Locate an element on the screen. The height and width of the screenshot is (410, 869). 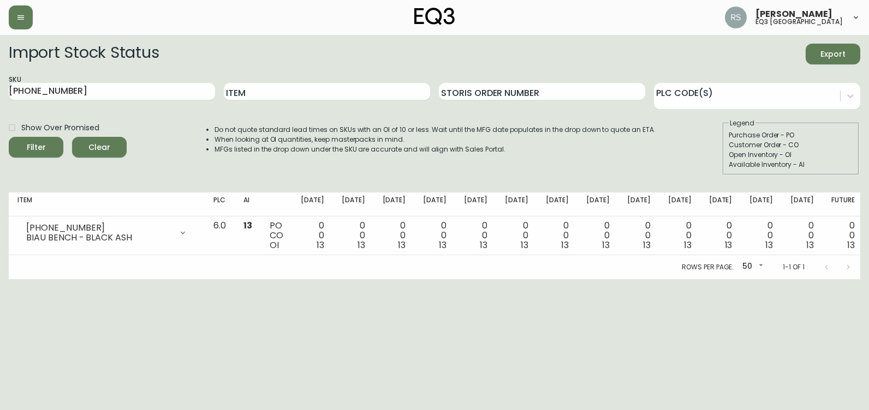
span: Show Over Promised is located at coordinates (60, 128).